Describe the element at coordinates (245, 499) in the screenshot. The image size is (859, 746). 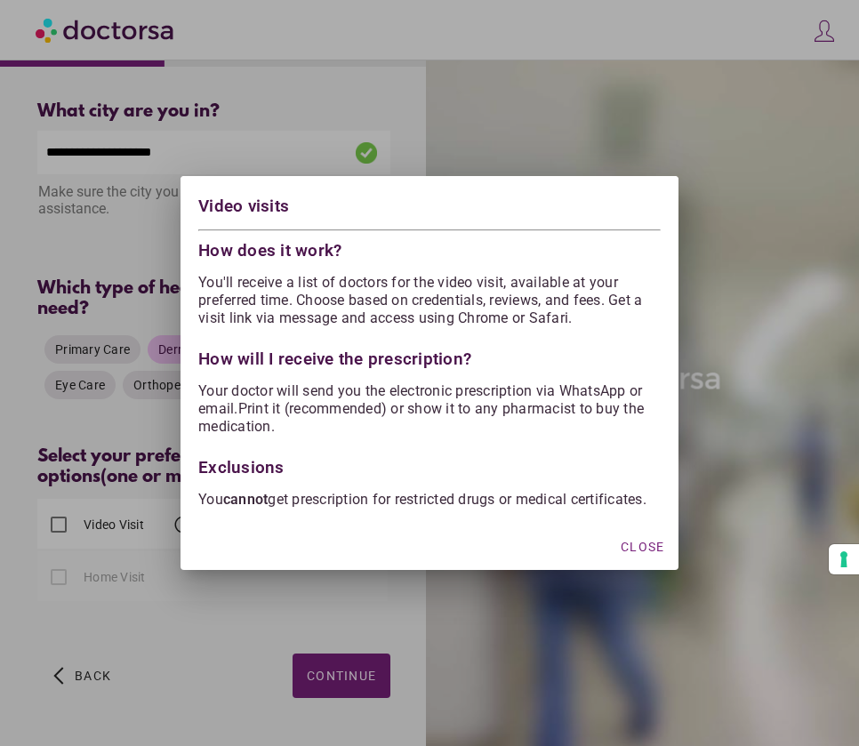
I see `strong: cannot` at that location.